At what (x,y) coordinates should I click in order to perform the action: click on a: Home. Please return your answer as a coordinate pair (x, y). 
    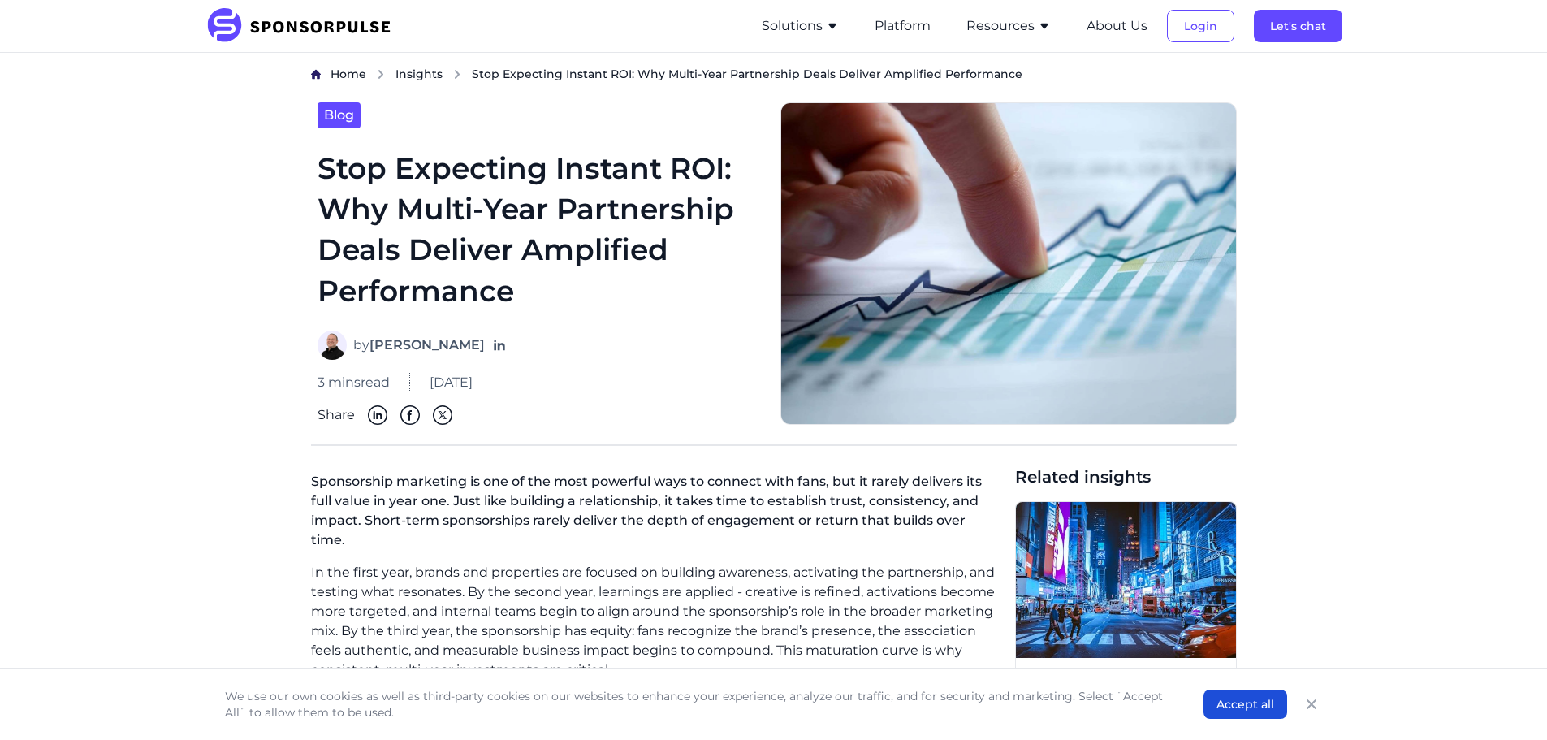
    Looking at the image, I should click on (348, 74).